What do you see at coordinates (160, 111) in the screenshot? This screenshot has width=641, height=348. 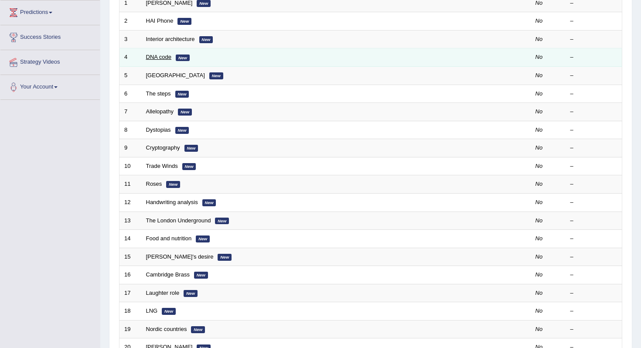 I see `a: Allelopathy` at bounding box center [160, 111].